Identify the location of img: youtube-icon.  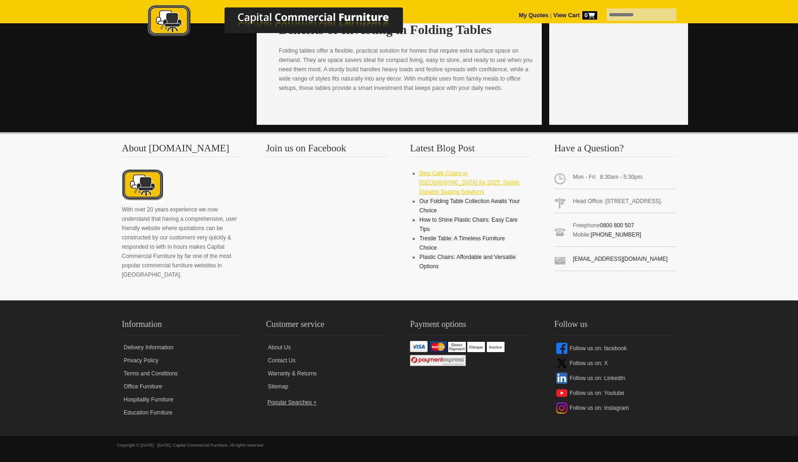
(562, 393).